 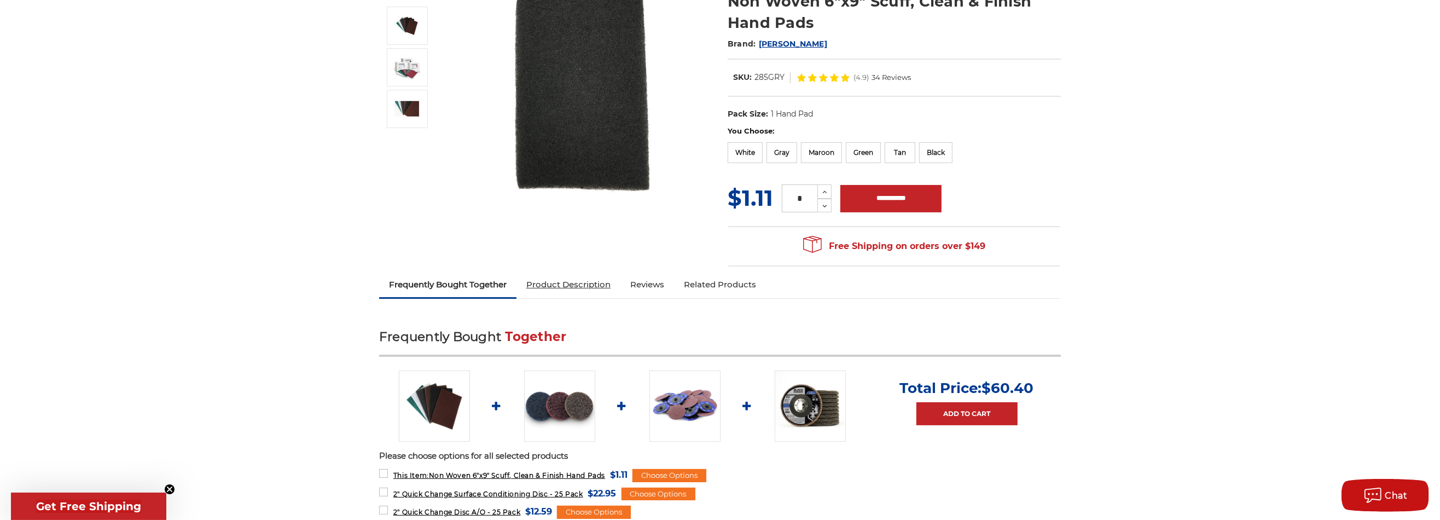 What do you see at coordinates (742, 44) in the screenshot?
I see `span: Brand:` at bounding box center [742, 44].